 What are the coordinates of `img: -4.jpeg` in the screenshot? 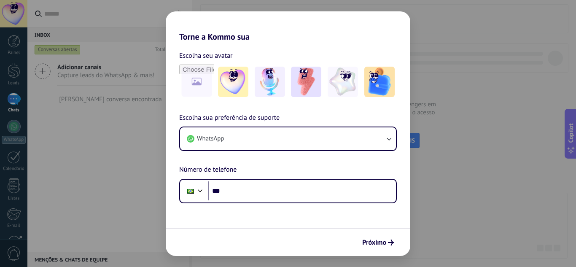 It's located at (343, 82).